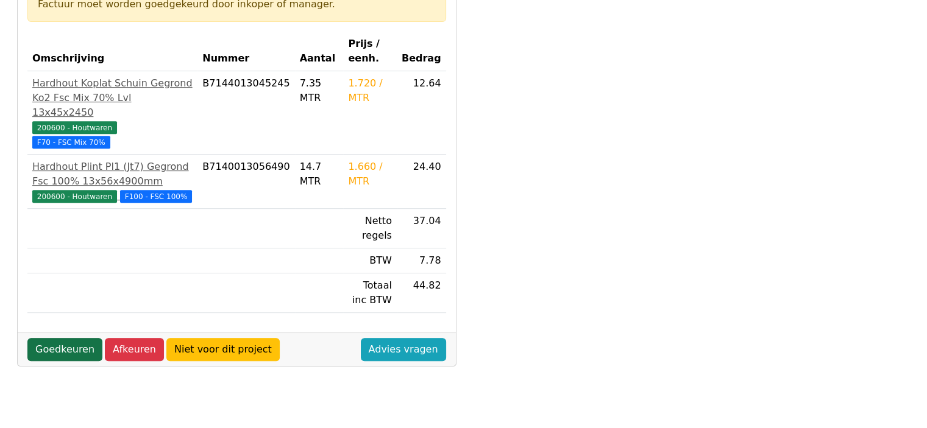 This screenshot has height=428, width=927. I want to click on th: Prijs / eenh., so click(369, 51).